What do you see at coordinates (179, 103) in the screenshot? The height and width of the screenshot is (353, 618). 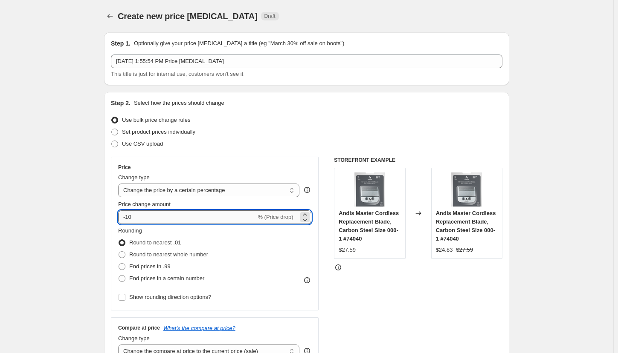 I see `p: Select how the prices should change` at bounding box center [179, 103].